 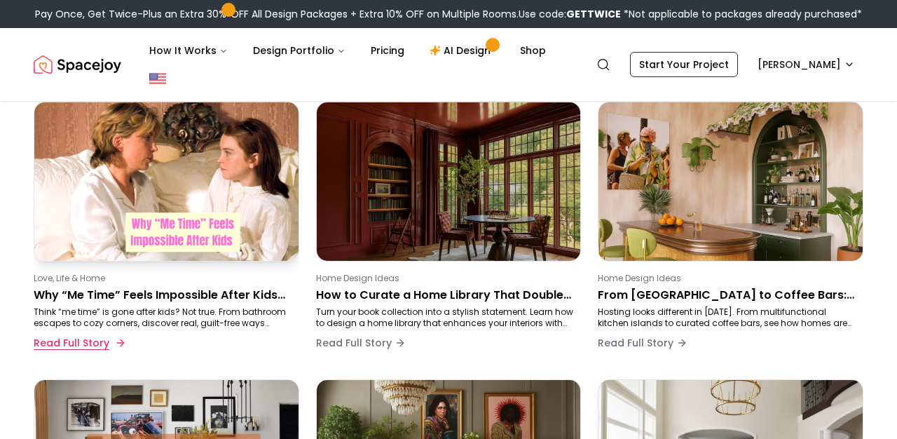 What do you see at coordinates (449, 14) in the screenshot?
I see `div: Pay Once, Get Twice-Plus an Extra 30% OFF All Design Packages + Extra 10% OFF on Multiple Rooms.` at bounding box center [449, 14].